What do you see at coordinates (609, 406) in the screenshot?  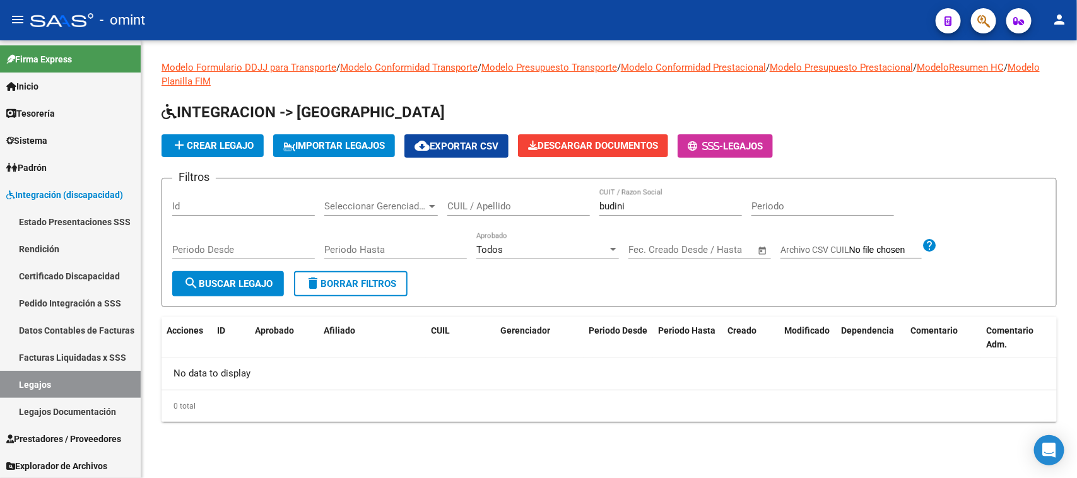 I see `div: 0 total` at bounding box center [609, 406].